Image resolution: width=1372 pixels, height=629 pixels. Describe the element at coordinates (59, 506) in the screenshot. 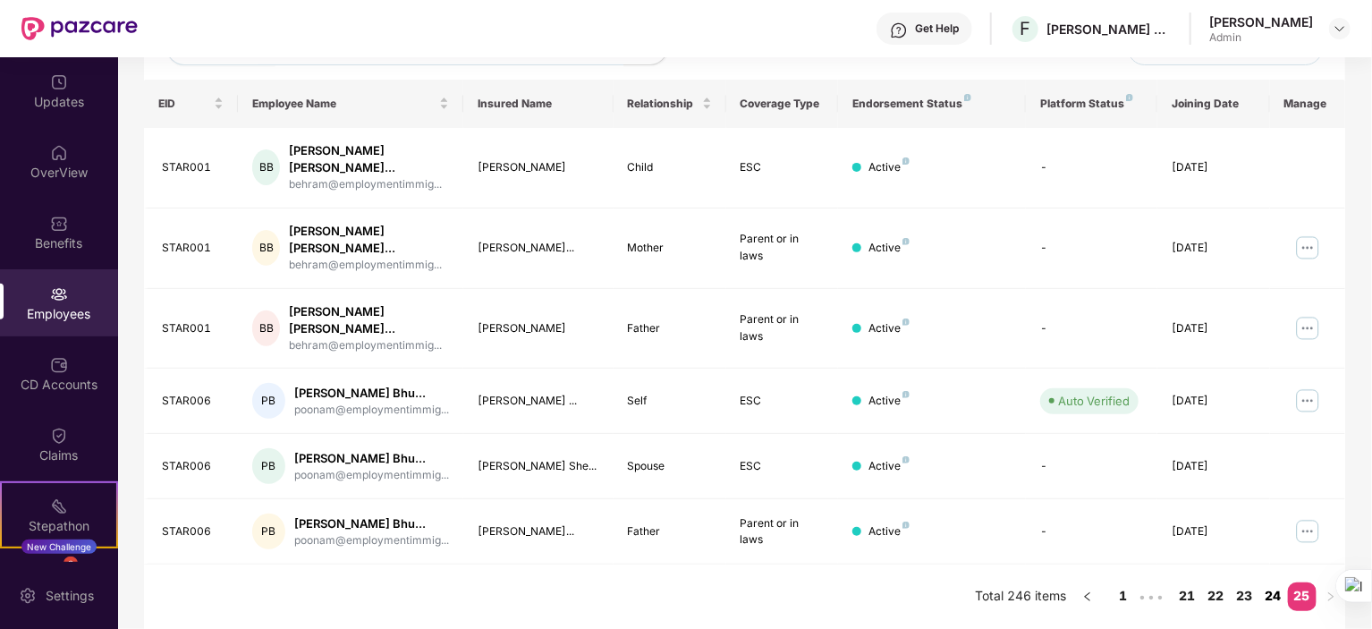

I see `img: svg+xml;base64,PHN2ZyB4bWxucz0iaHR0cDovL3d3dy53My5vcmcvMjAwMC9zdmciIHdpZHRoPSIyMSIgaGVpZ2h0PSIyMC...` at that location.